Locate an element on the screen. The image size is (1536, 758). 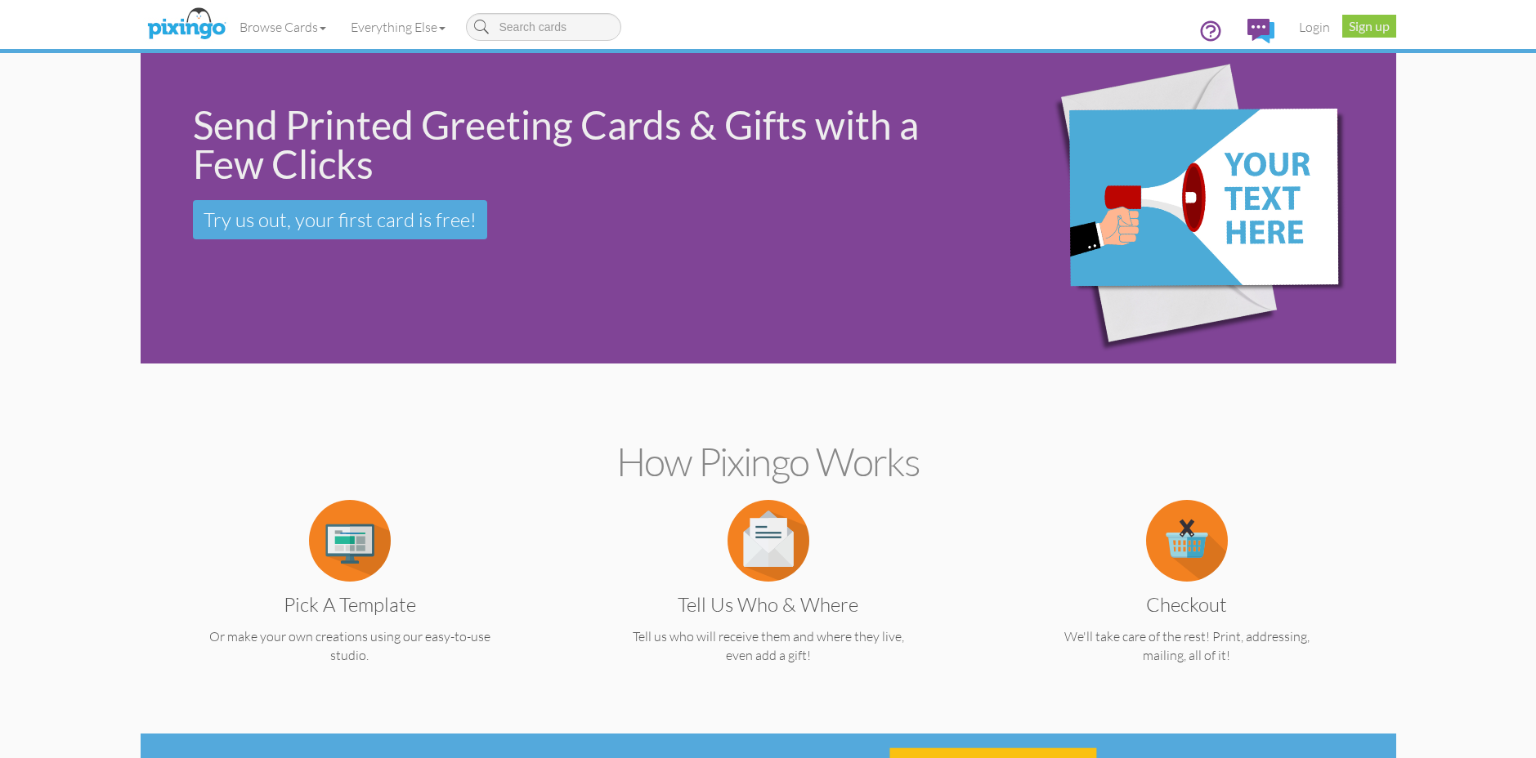
h3: Tell us Who & Where is located at coordinates (768, 605).